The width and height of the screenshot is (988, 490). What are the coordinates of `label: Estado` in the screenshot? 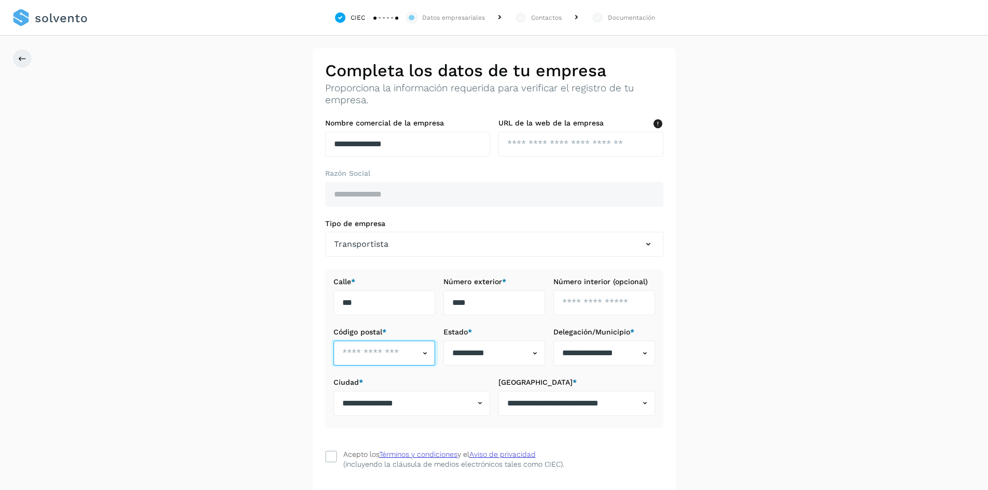 It's located at (494, 332).